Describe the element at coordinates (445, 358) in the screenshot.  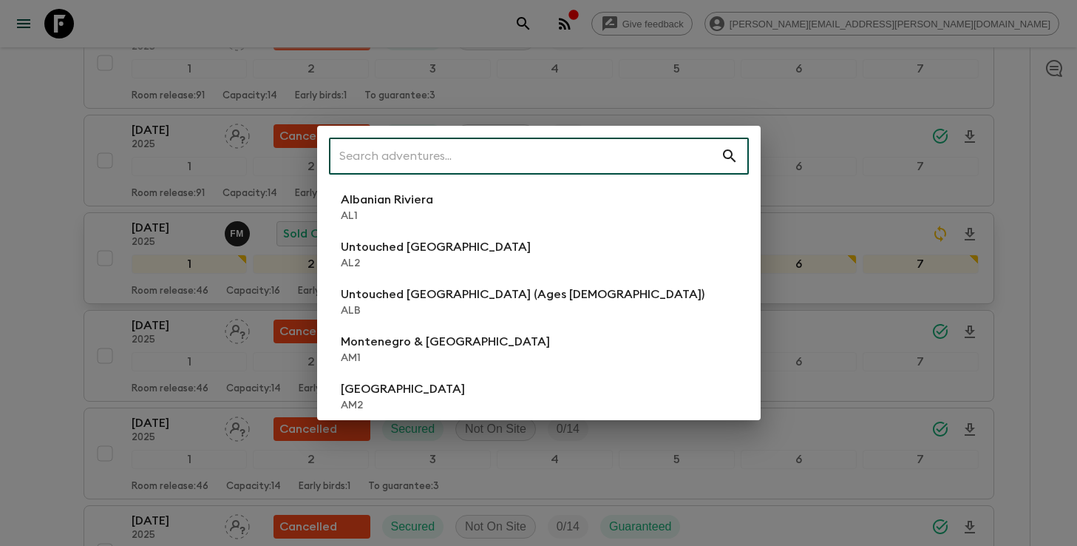
I see `p: AM1` at that location.